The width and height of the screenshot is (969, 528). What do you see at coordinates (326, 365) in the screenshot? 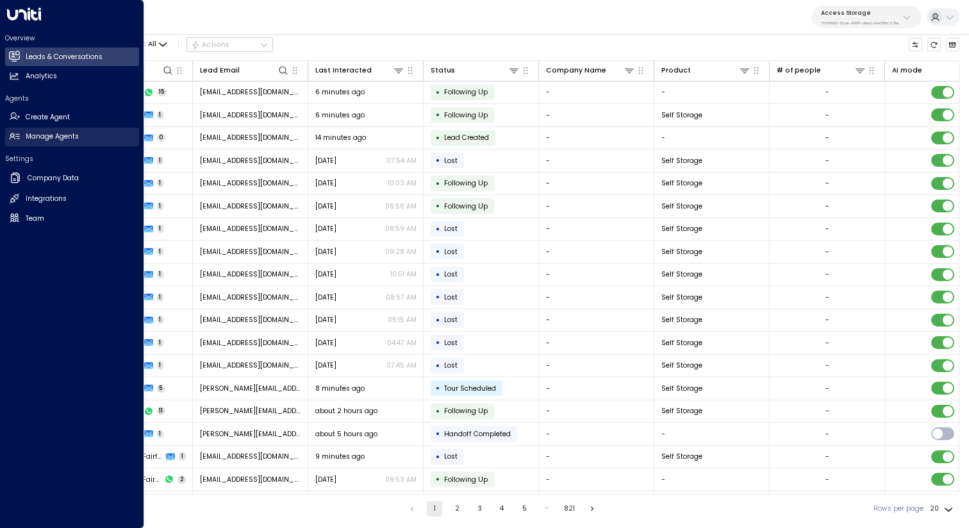
I see `span: Jun 30, 2025` at bounding box center [326, 365].